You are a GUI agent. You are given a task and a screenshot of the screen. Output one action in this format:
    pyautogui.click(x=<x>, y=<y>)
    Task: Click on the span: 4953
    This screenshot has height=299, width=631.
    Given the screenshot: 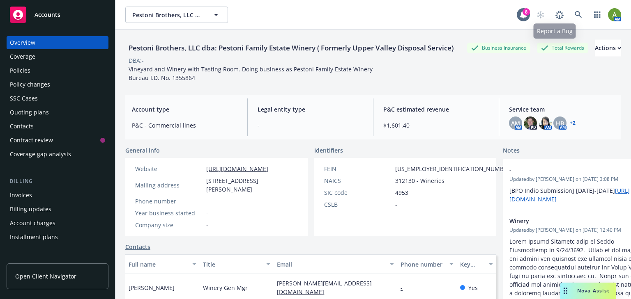 What is the action you would take?
    pyautogui.click(x=402, y=193)
    